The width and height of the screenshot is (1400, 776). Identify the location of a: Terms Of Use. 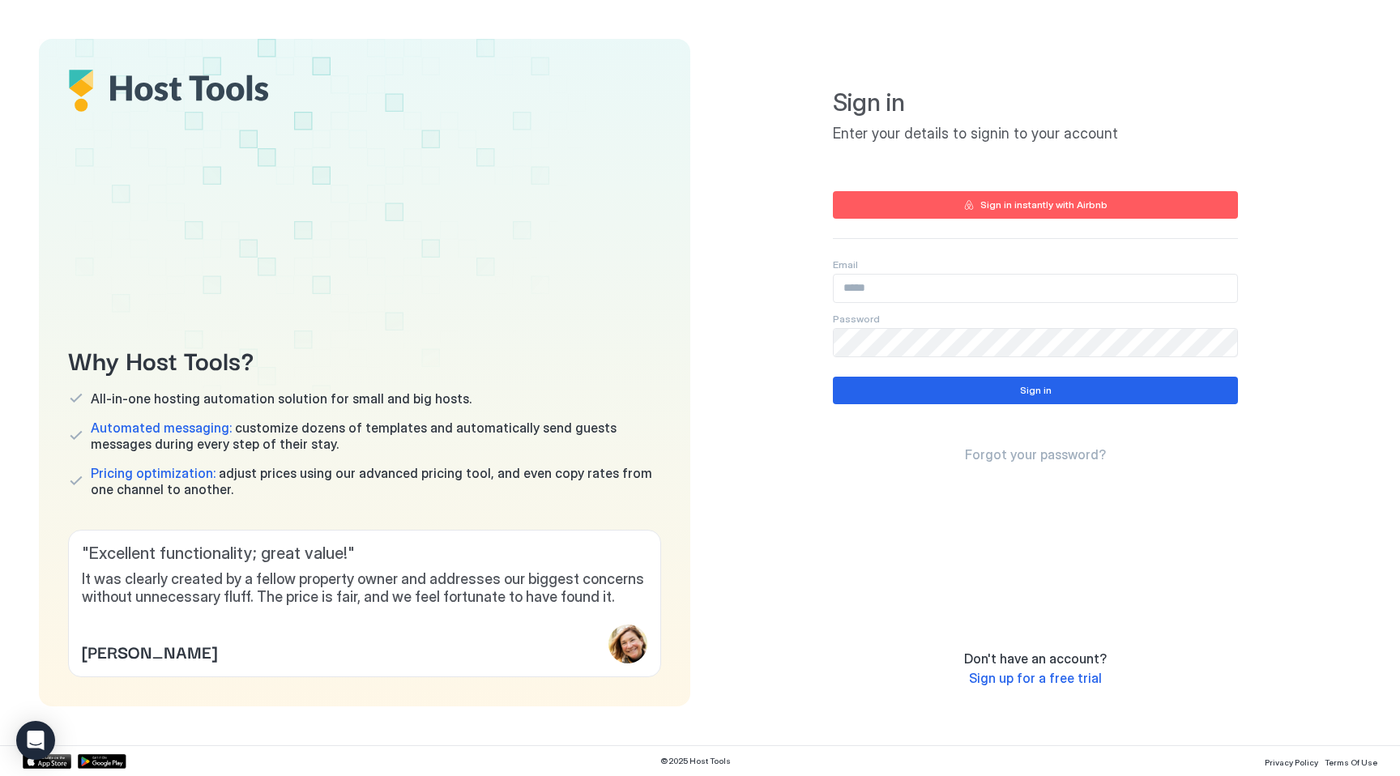
(1350, 761).